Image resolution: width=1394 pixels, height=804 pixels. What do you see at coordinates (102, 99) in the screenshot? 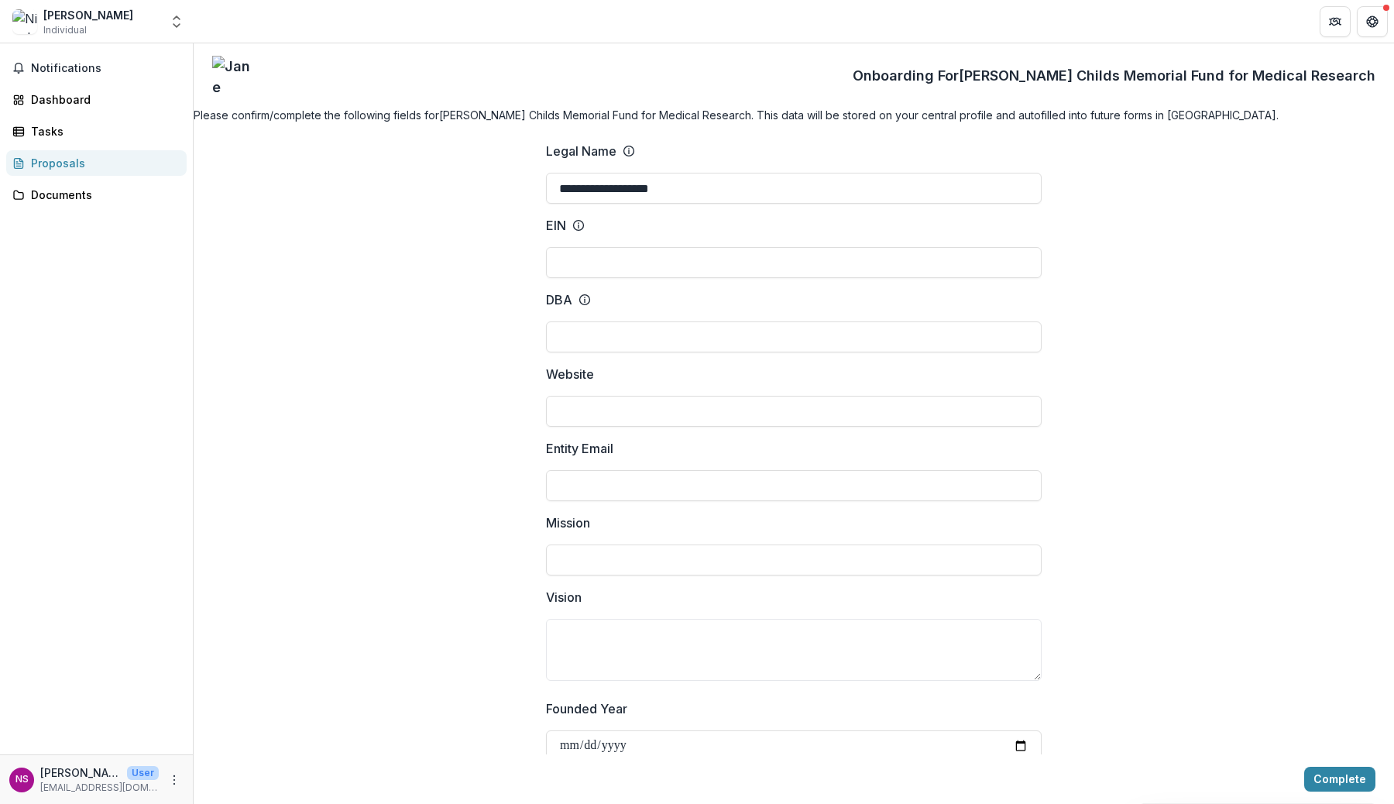
I see `div: Dashboard` at bounding box center [102, 99].